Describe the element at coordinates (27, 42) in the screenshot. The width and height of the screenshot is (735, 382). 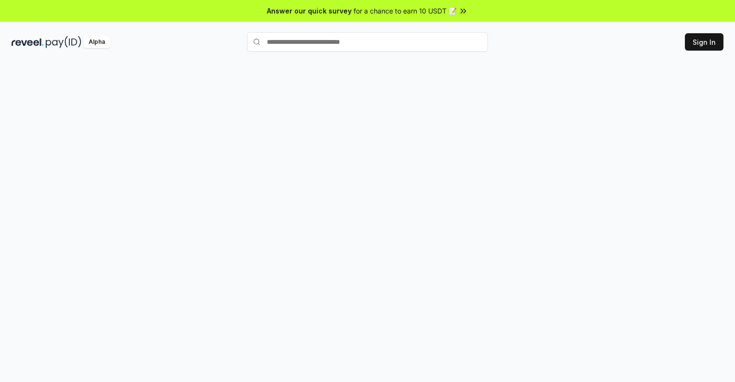
I see `img: reveel_dark` at that location.